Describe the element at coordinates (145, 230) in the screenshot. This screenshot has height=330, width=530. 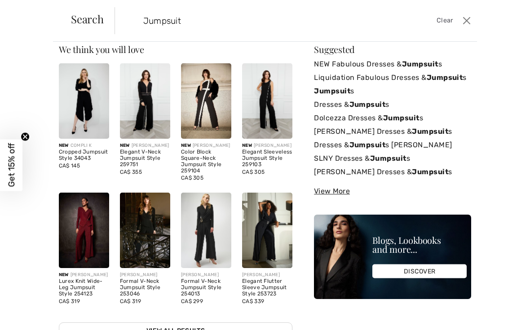
I see `a: Formal V-Neck Jumpsuit Style 253046. Black` at that location.